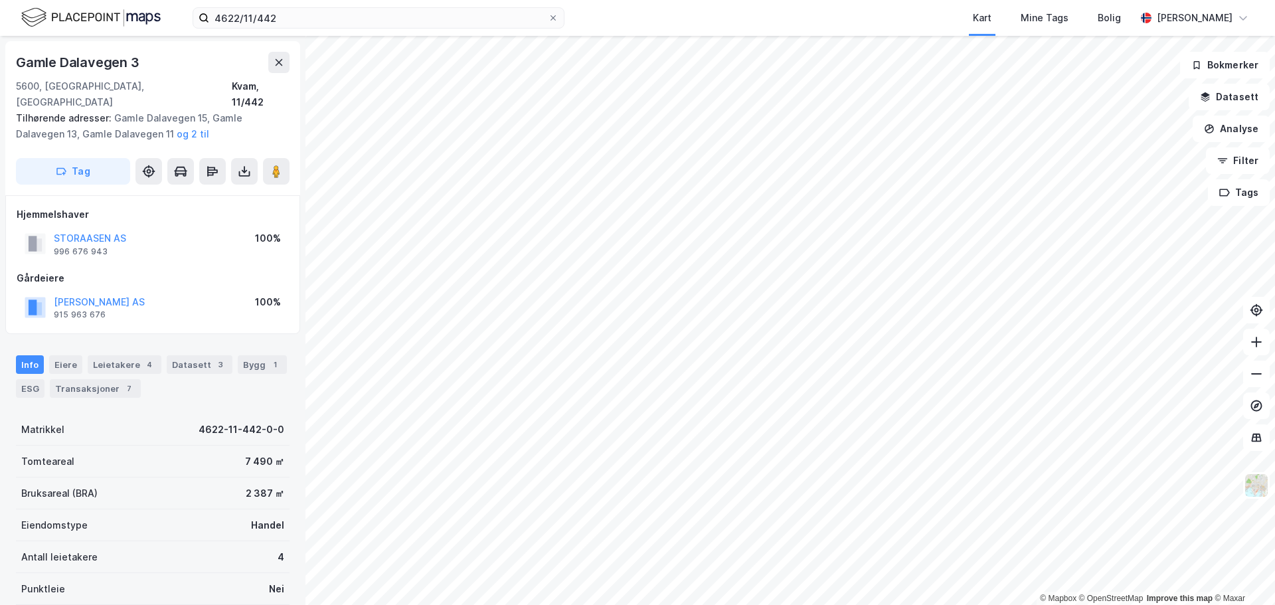  Describe the element at coordinates (1242, 573) in the screenshot. I see `div: Kontrollprogram for chat` at that location.